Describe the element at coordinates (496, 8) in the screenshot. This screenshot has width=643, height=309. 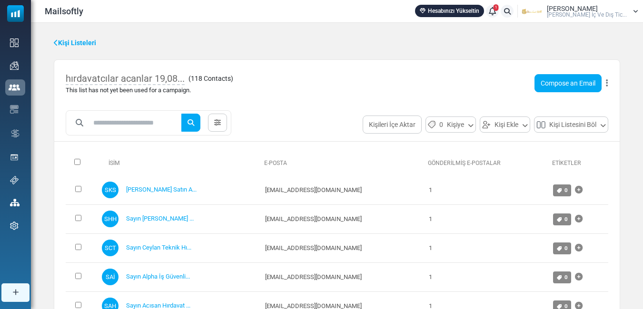
I see `span: 1` at that location.